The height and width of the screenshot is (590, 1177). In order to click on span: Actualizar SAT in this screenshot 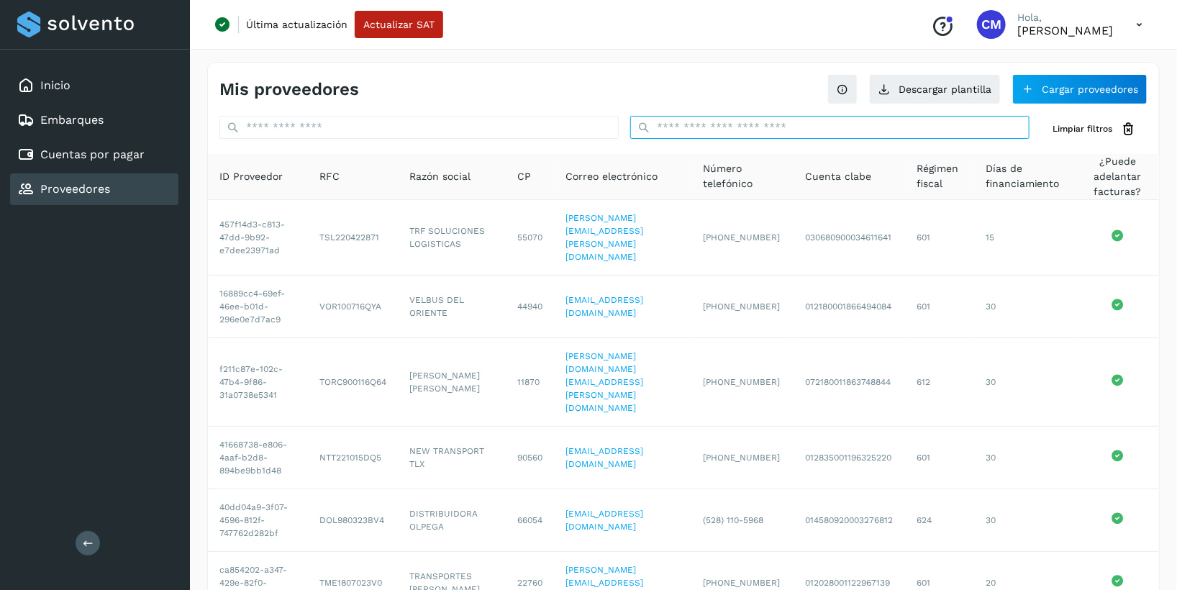, I will do `click(398, 24)`.